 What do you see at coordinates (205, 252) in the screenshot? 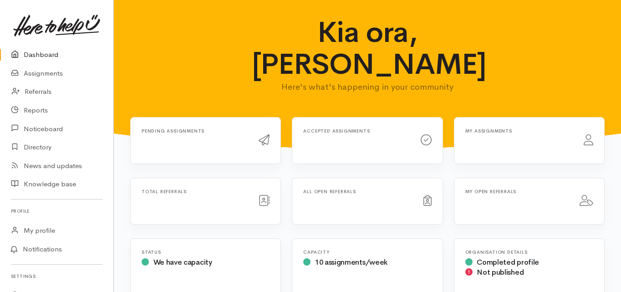
I see `h6: Status` at bounding box center [205, 252].